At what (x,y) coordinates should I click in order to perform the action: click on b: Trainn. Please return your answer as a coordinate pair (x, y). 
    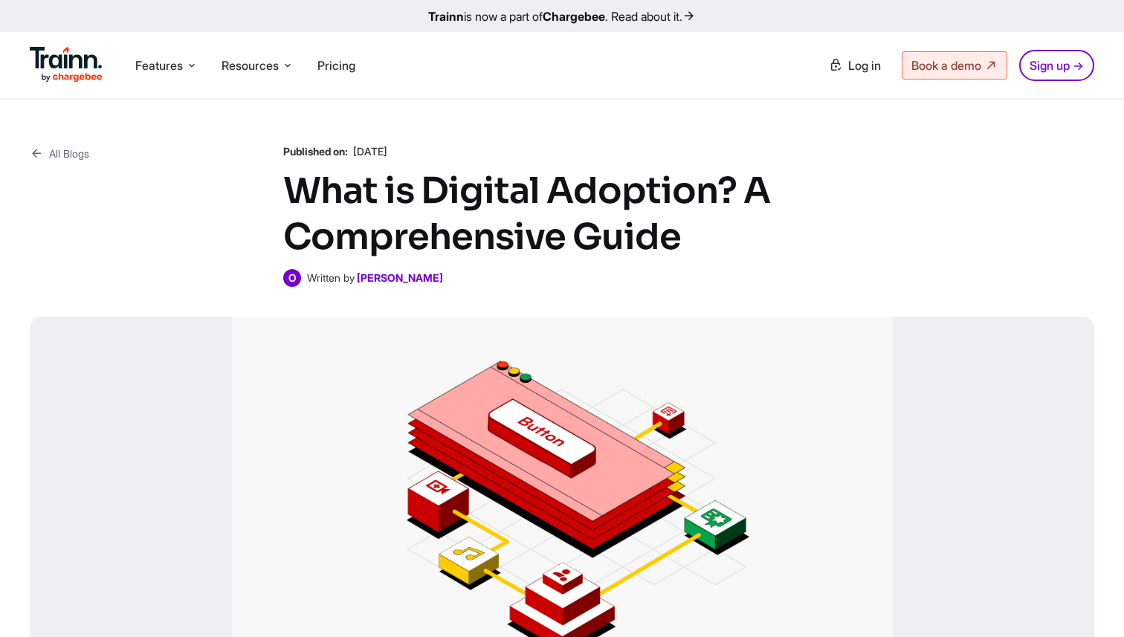
    Looking at the image, I should click on (446, 16).